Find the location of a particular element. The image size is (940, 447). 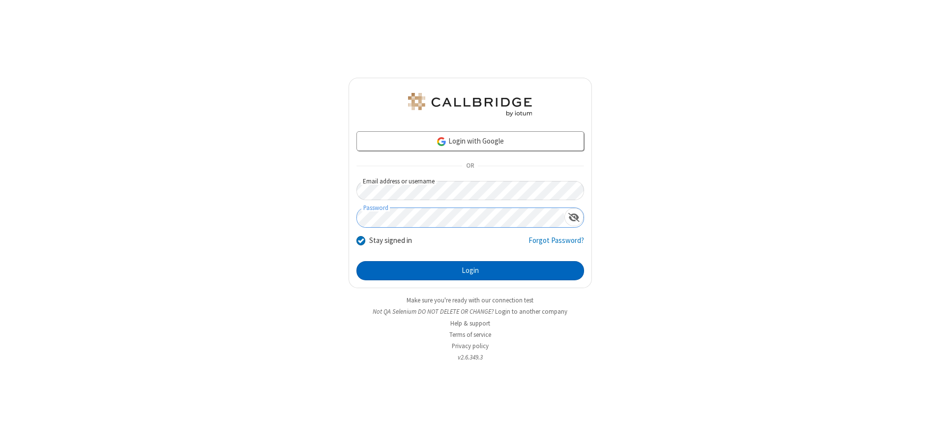

a: Make sure you're ready with our connection test is located at coordinates (470, 300).